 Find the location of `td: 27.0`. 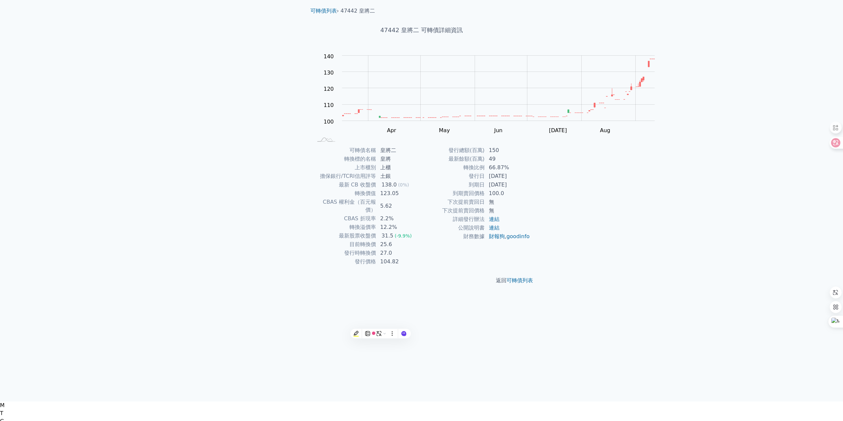

td: 27.0 is located at coordinates (399, 253).